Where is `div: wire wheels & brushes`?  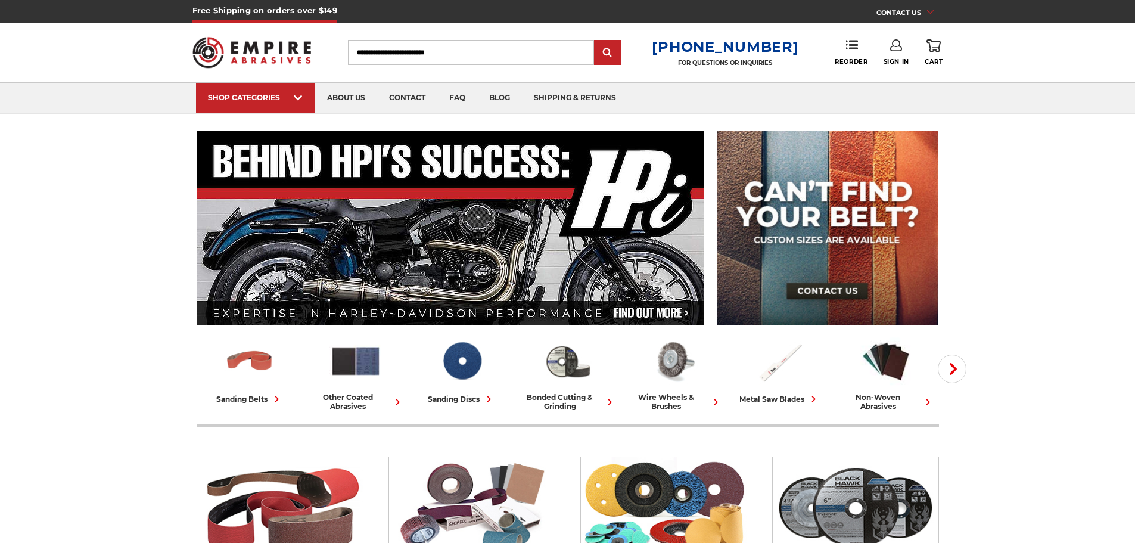 div: wire wheels & brushes is located at coordinates (674, 402).